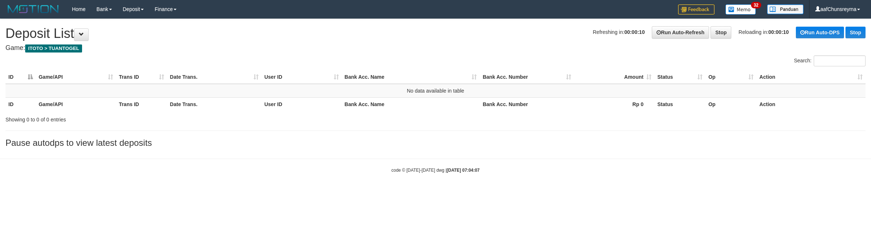 The image size is (871, 249). What do you see at coordinates (214, 77) in the screenshot?
I see `th: Date Trans.: activate to sort column ascending` at bounding box center [214, 77].